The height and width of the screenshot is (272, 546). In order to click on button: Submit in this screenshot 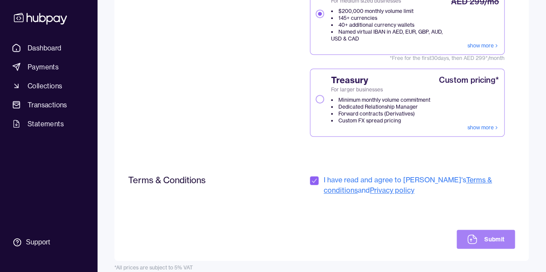, I will do `click(485, 240)`.